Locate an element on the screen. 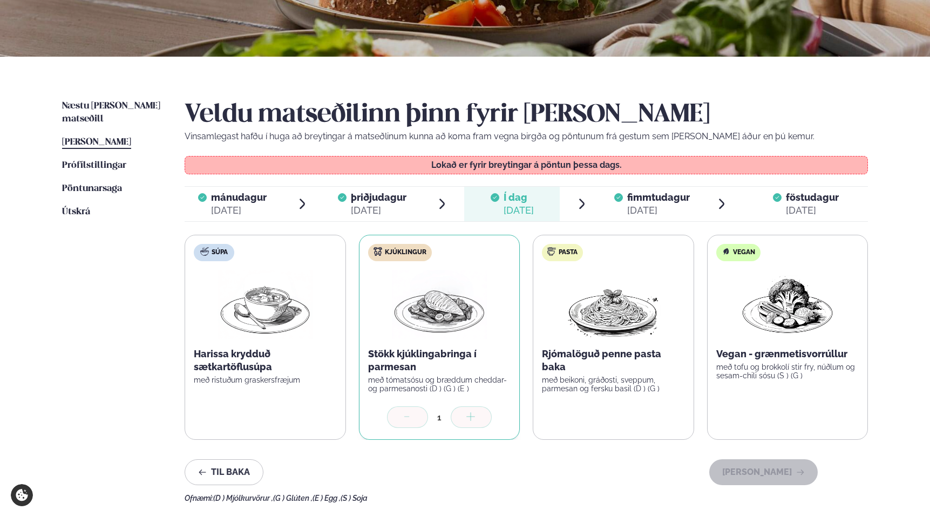  img: Spagetti.png is located at coordinates (613, 304).